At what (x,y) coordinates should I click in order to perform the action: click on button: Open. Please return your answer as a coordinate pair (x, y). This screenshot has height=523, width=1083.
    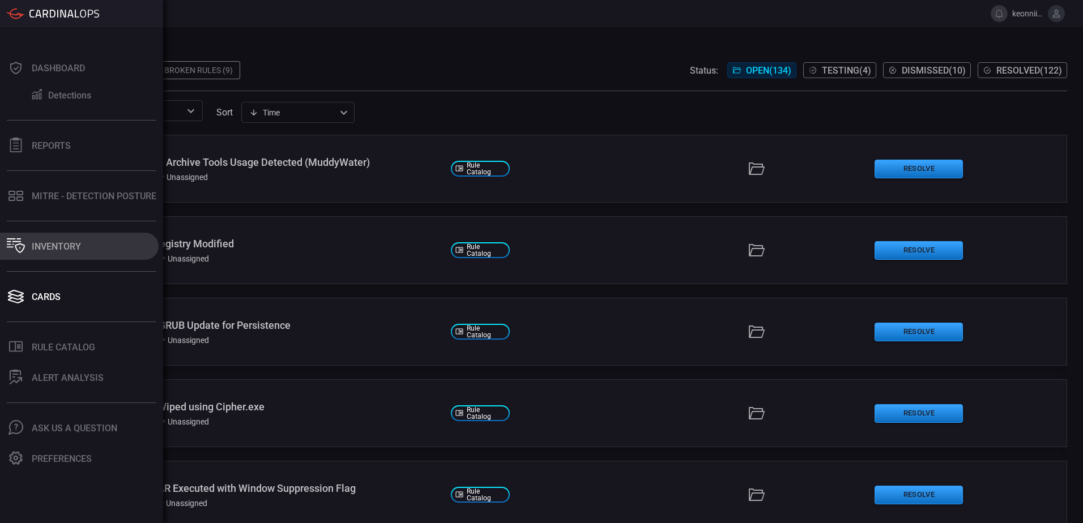
    Looking at the image, I should click on (191, 111).